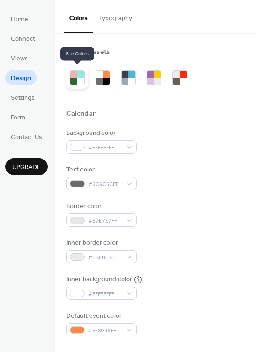  What do you see at coordinates (105, 257) in the screenshot?
I see `span: #EBEBEBFF` at bounding box center [105, 257].